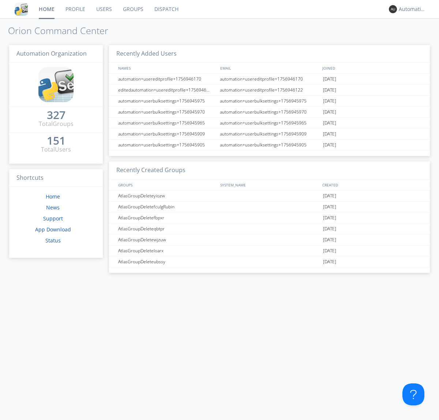 Image resolution: width=439 pixels, height=420 pixels. Describe the element at coordinates (167, 228) in the screenshot. I see `div: AtlasGroupDeleteqbtpr` at that location.